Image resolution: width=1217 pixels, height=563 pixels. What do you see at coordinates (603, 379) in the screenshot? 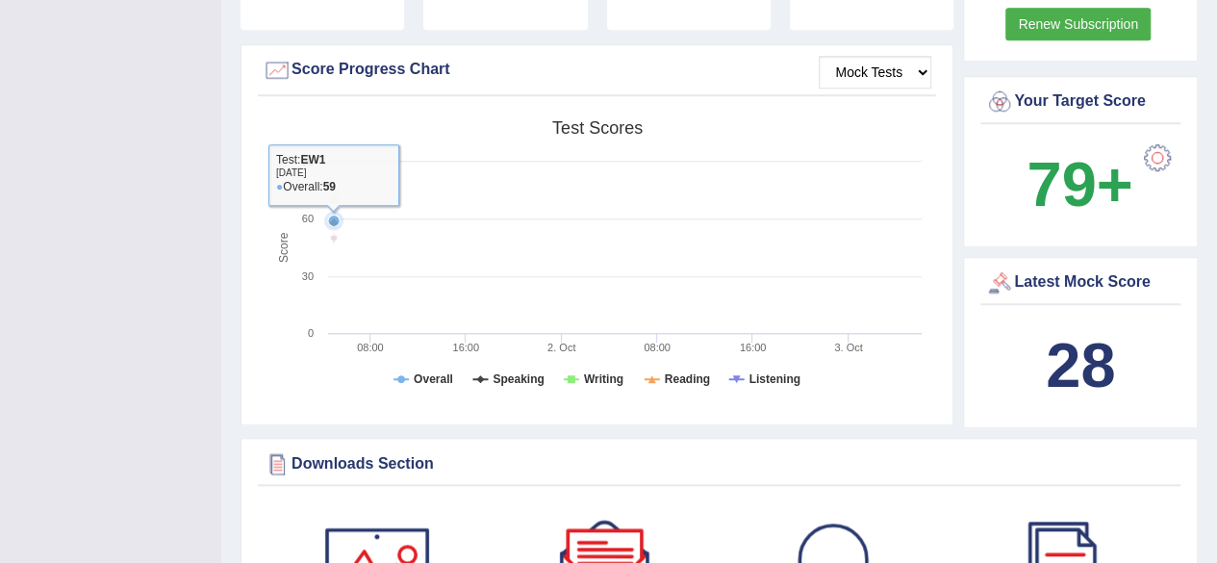
I see `tspan: Writing` at bounding box center [603, 379].